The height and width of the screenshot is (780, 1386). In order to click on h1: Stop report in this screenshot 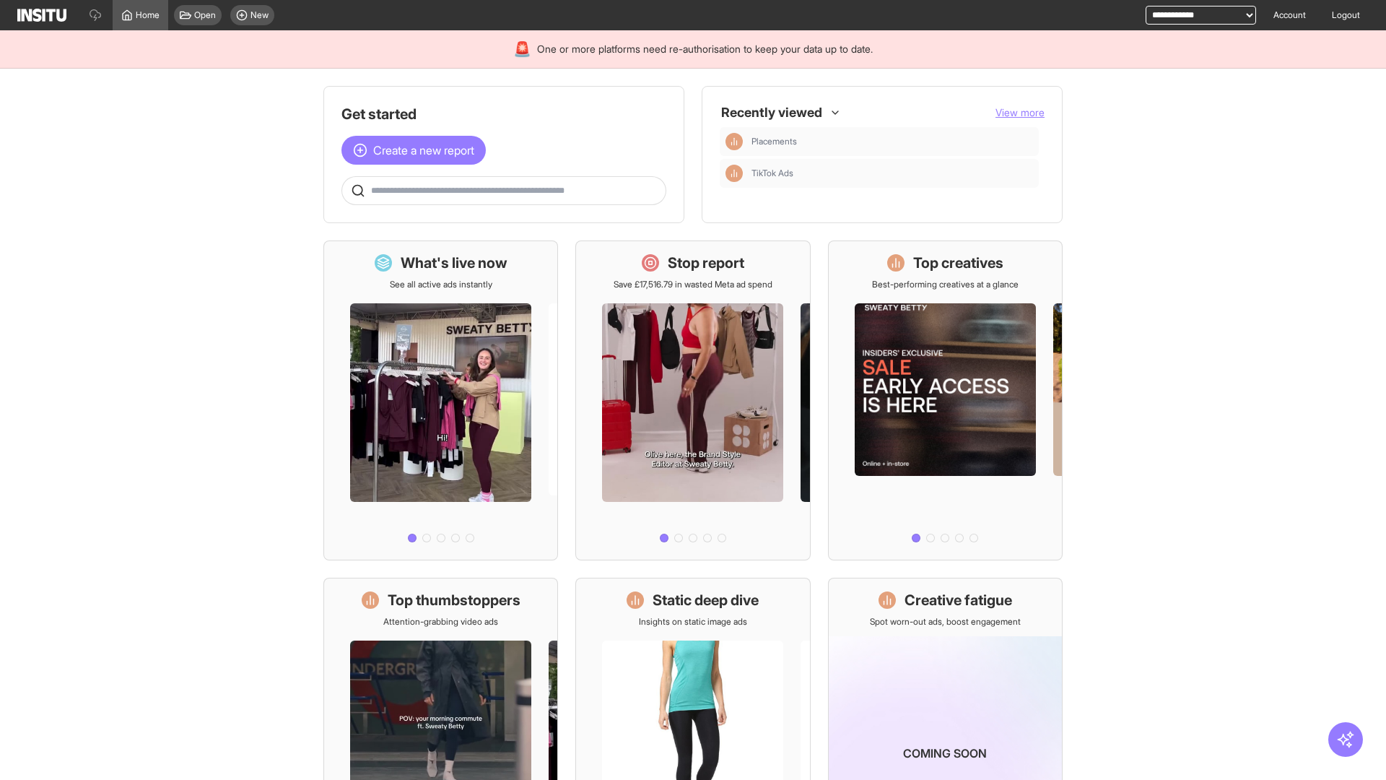, I will do `click(706, 263)`.